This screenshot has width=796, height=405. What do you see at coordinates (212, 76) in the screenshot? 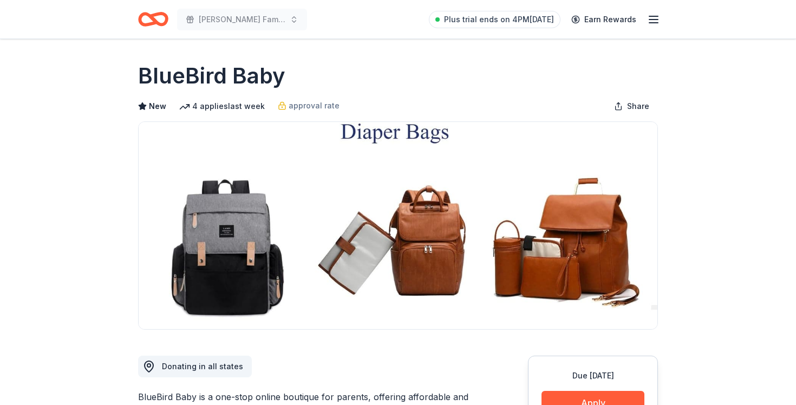
I see `h1: BlueBird Baby` at bounding box center [212, 76].